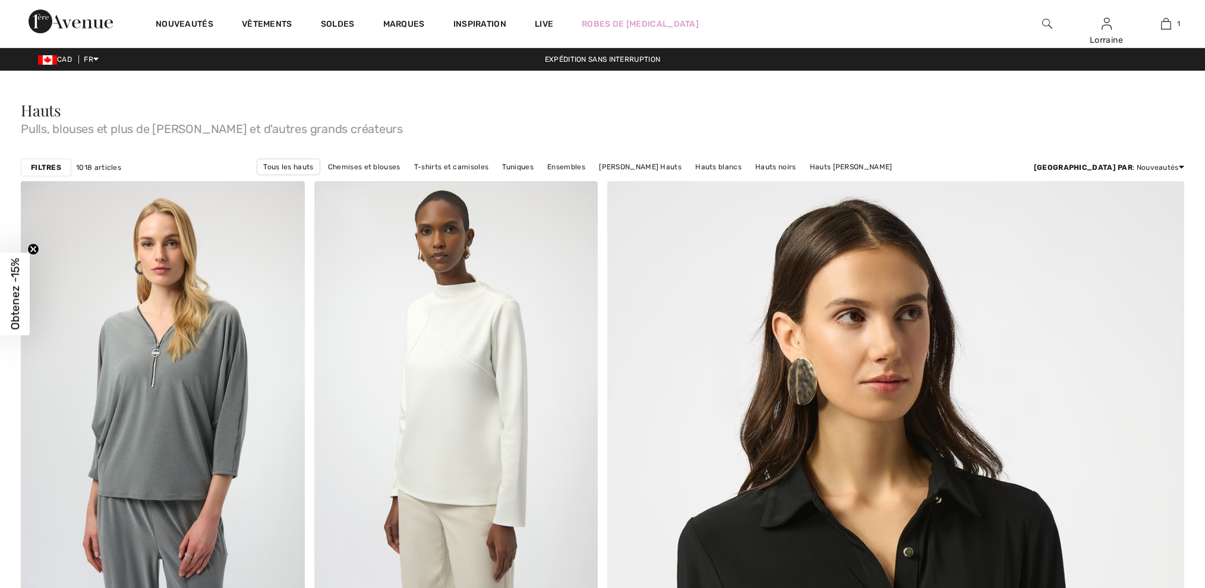 The width and height of the screenshot is (1205, 588). I want to click on div: Lorraine, so click(1106, 40).